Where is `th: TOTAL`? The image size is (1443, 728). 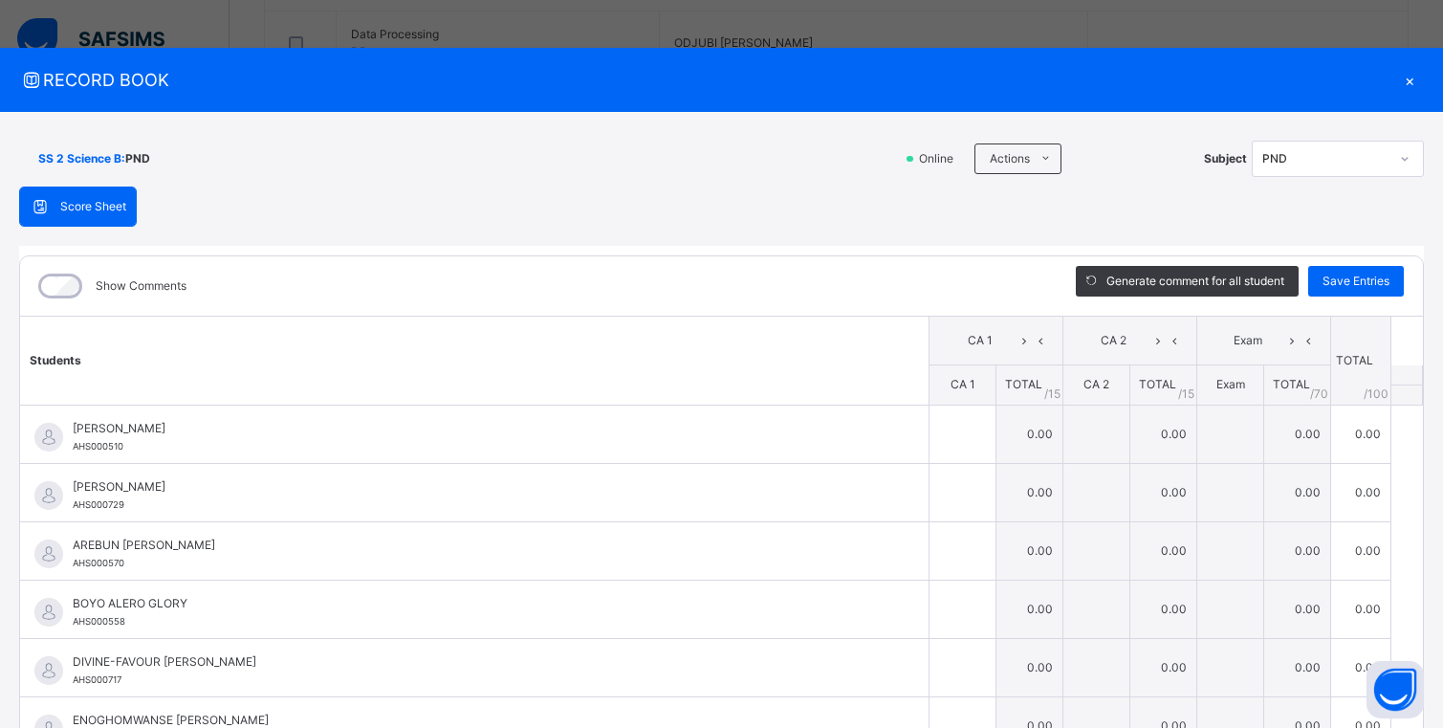
th: TOTAL is located at coordinates (1361, 361).